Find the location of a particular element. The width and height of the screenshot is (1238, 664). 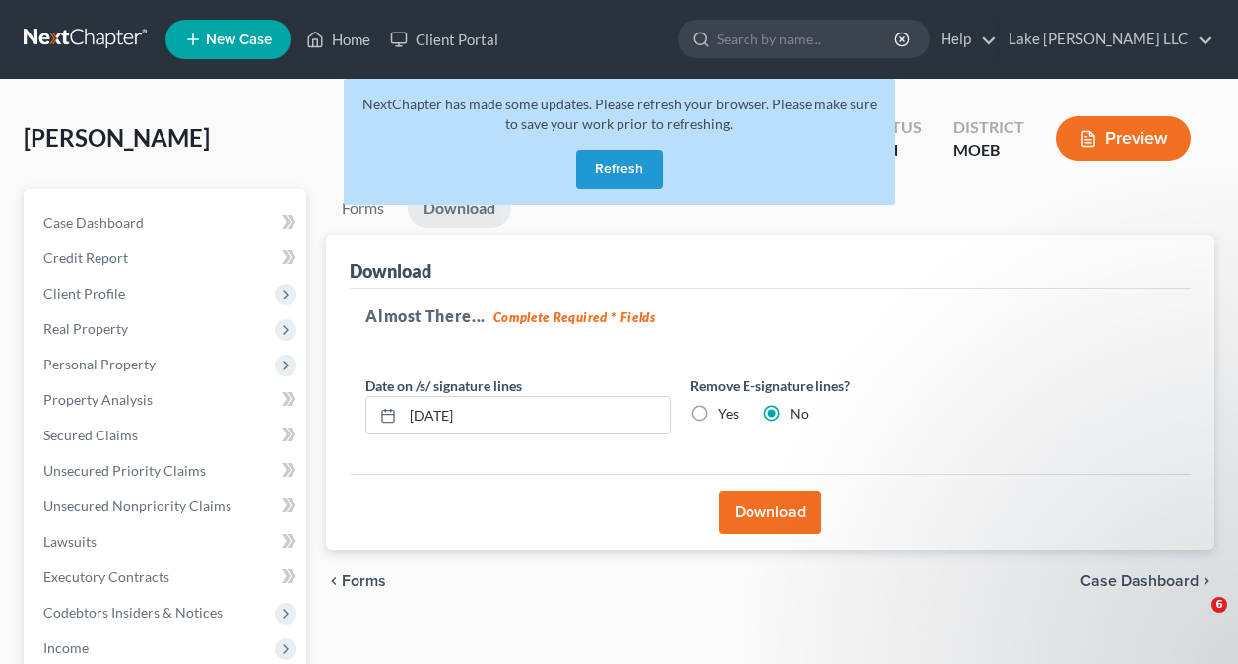

h5: Almost There... is located at coordinates (770, 316).